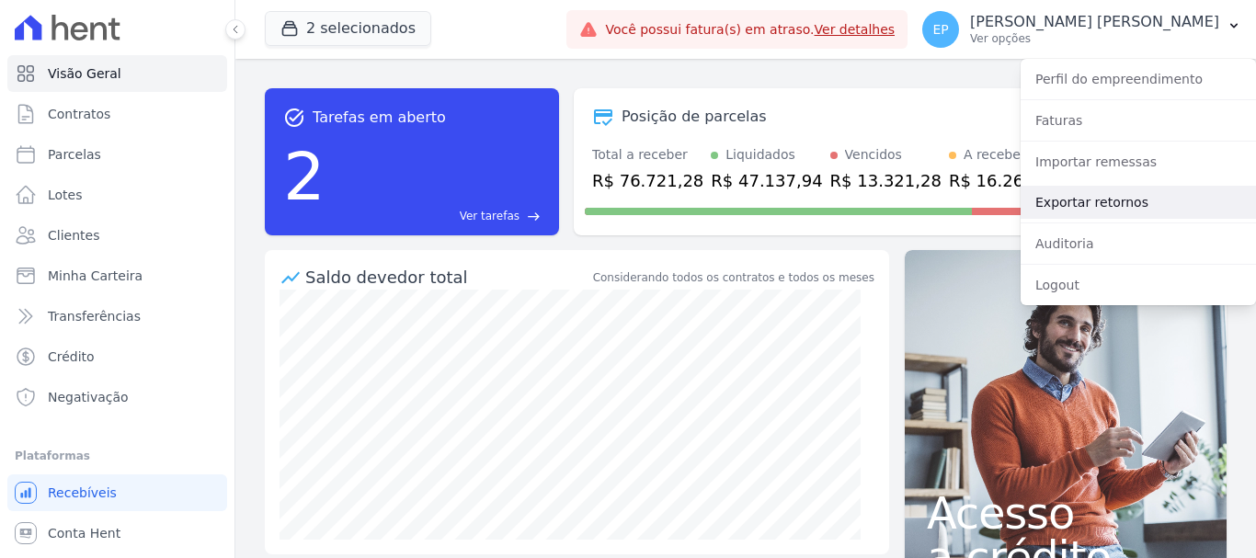 Image resolution: width=1256 pixels, height=558 pixels. What do you see at coordinates (294, 118) in the screenshot?
I see `span: task_alt` at bounding box center [294, 118].